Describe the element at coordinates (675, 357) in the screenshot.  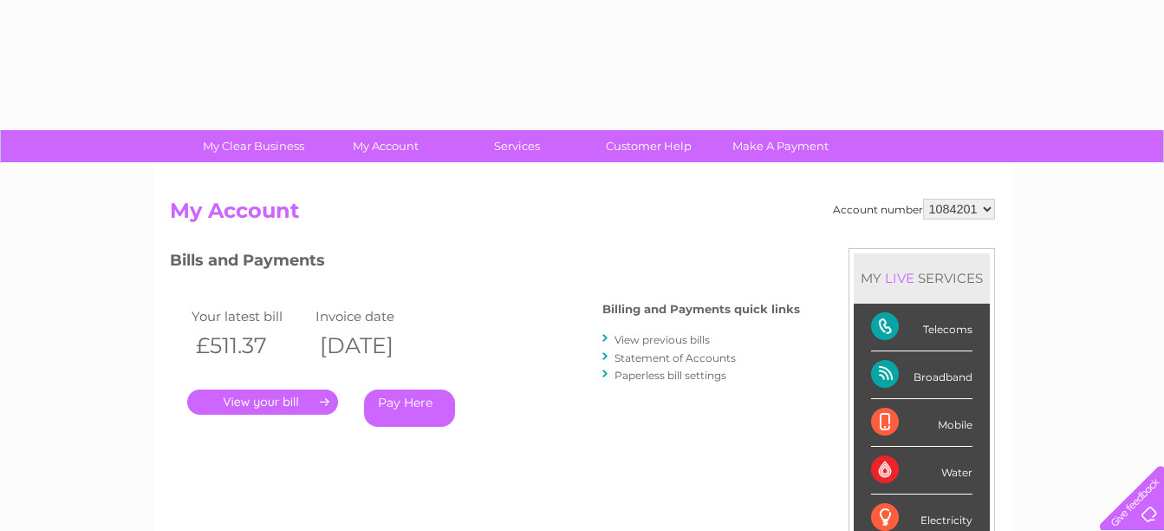
I see `a: Statement of Accounts` at that location.